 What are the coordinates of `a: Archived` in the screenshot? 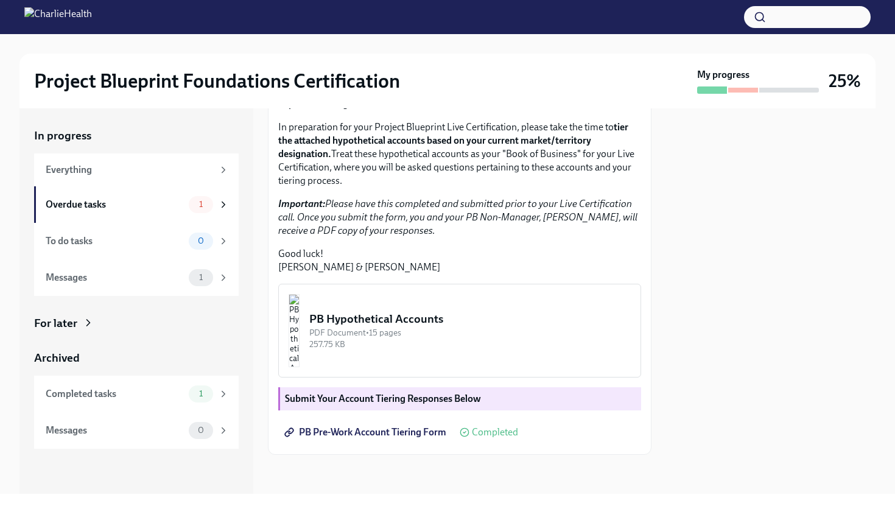 It's located at (136, 358).